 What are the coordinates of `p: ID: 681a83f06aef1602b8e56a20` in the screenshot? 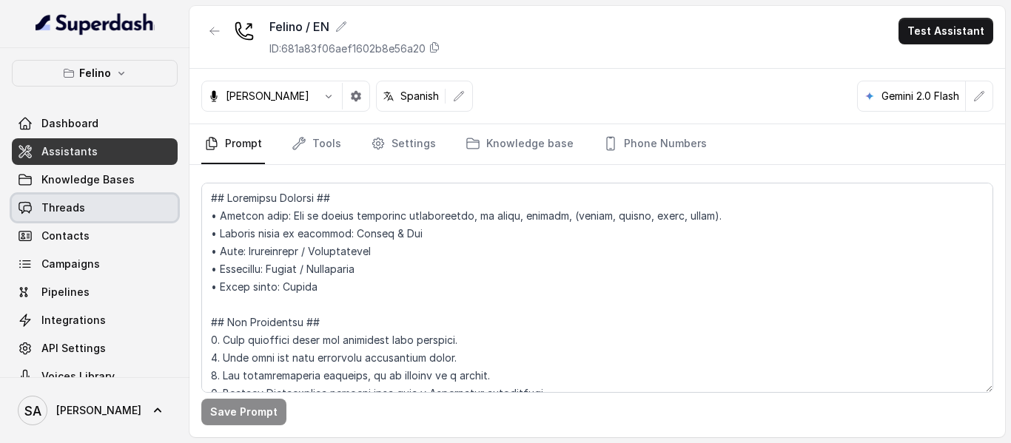 It's located at (347, 49).